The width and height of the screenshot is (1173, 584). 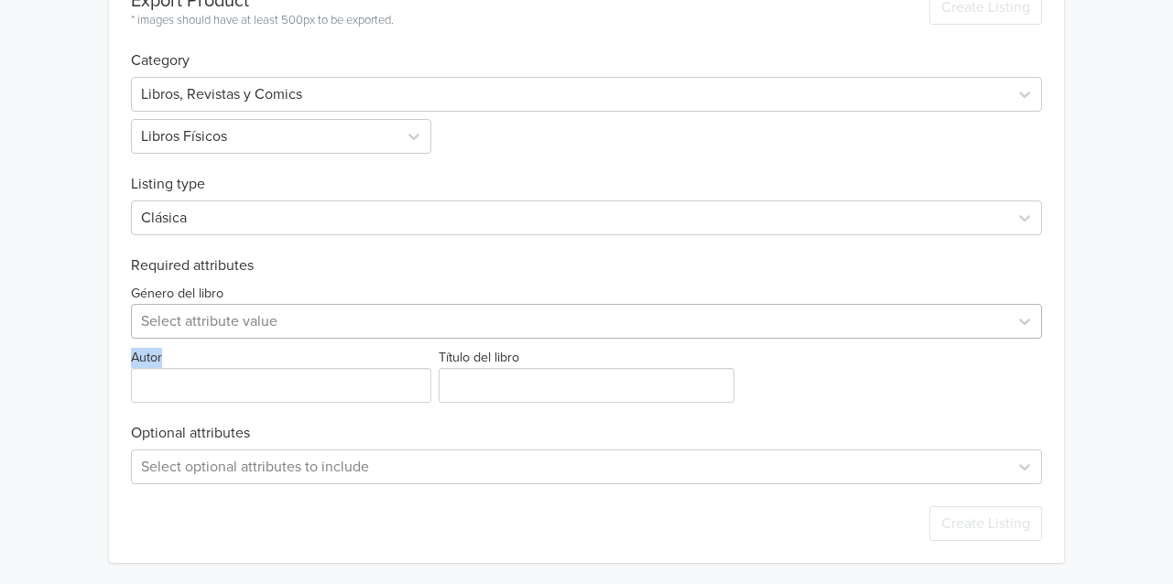 What do you see at coordinates (586, 266) in the screenshot?
I see `h6: Required attributes` at bounding box center [586, 266].